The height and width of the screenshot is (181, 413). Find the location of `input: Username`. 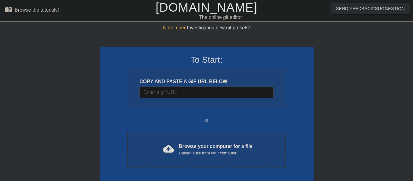

input: Username is located at coordinates (206, 92).